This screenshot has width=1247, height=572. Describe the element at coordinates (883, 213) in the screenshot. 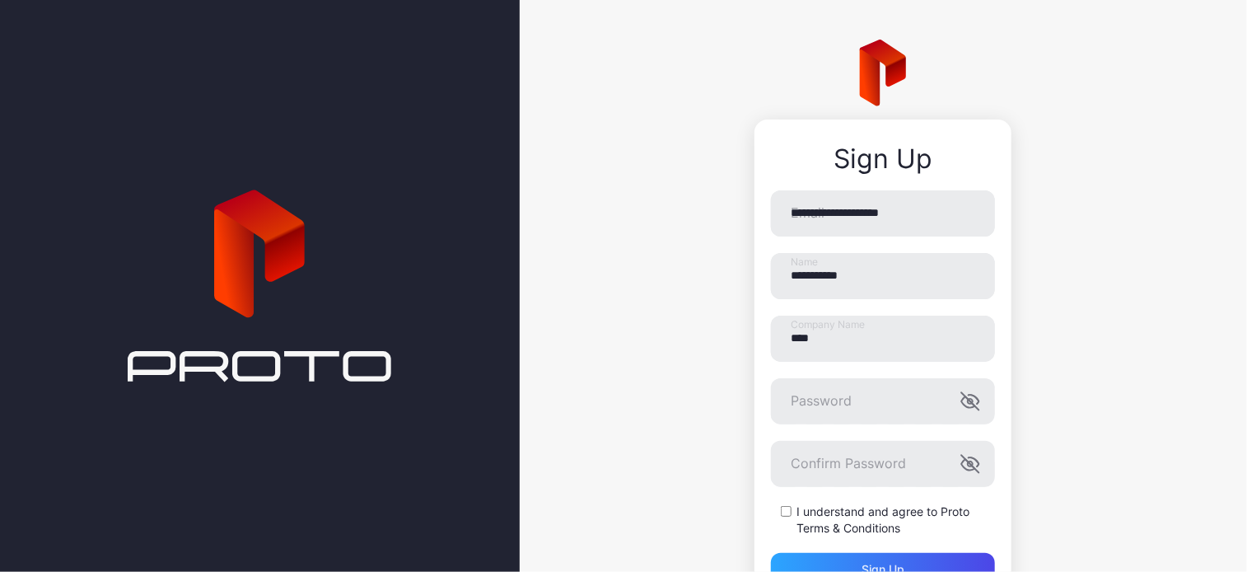

I see `input: Email` at that location.